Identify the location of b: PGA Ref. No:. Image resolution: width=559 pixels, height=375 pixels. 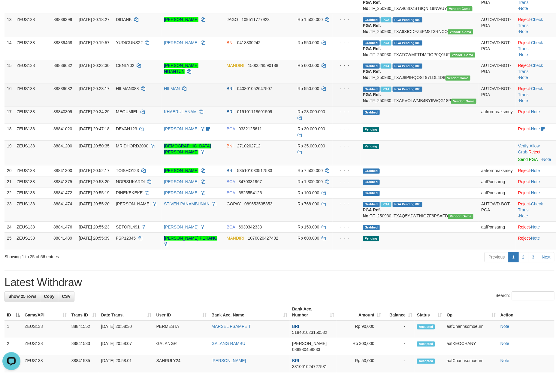
(372, 98).